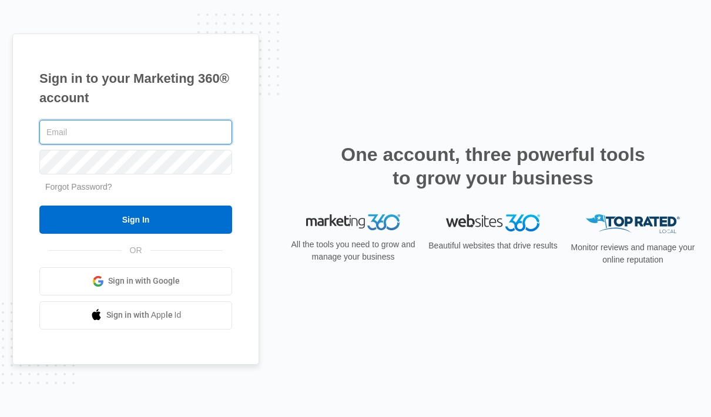 The image size is (711, 417). Describe the element at coordinates (136, 250) in the screenshot. I see `span: OR` at that location.